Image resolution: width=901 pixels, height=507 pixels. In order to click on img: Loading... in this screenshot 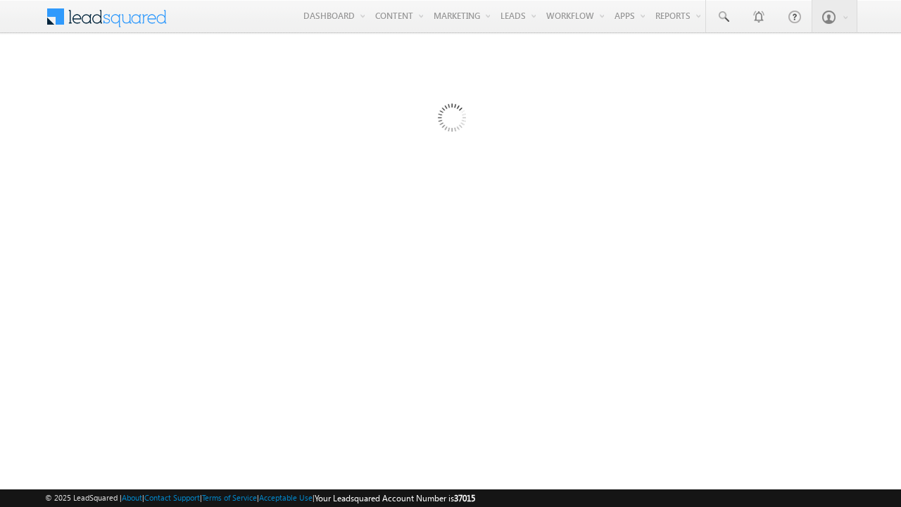, I will do `click(451, 120)`.